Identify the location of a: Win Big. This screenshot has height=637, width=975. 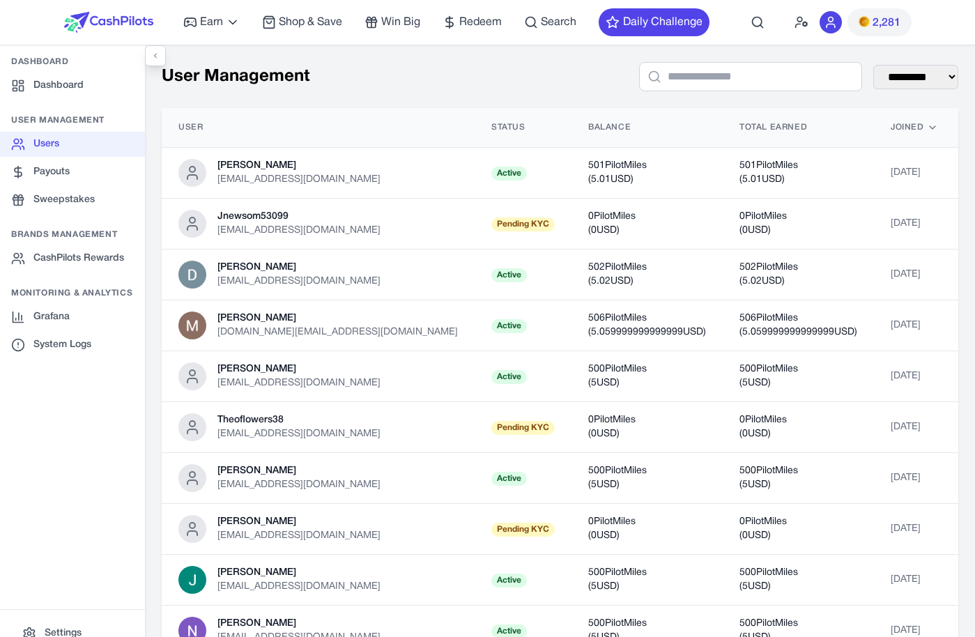
(392, 22).